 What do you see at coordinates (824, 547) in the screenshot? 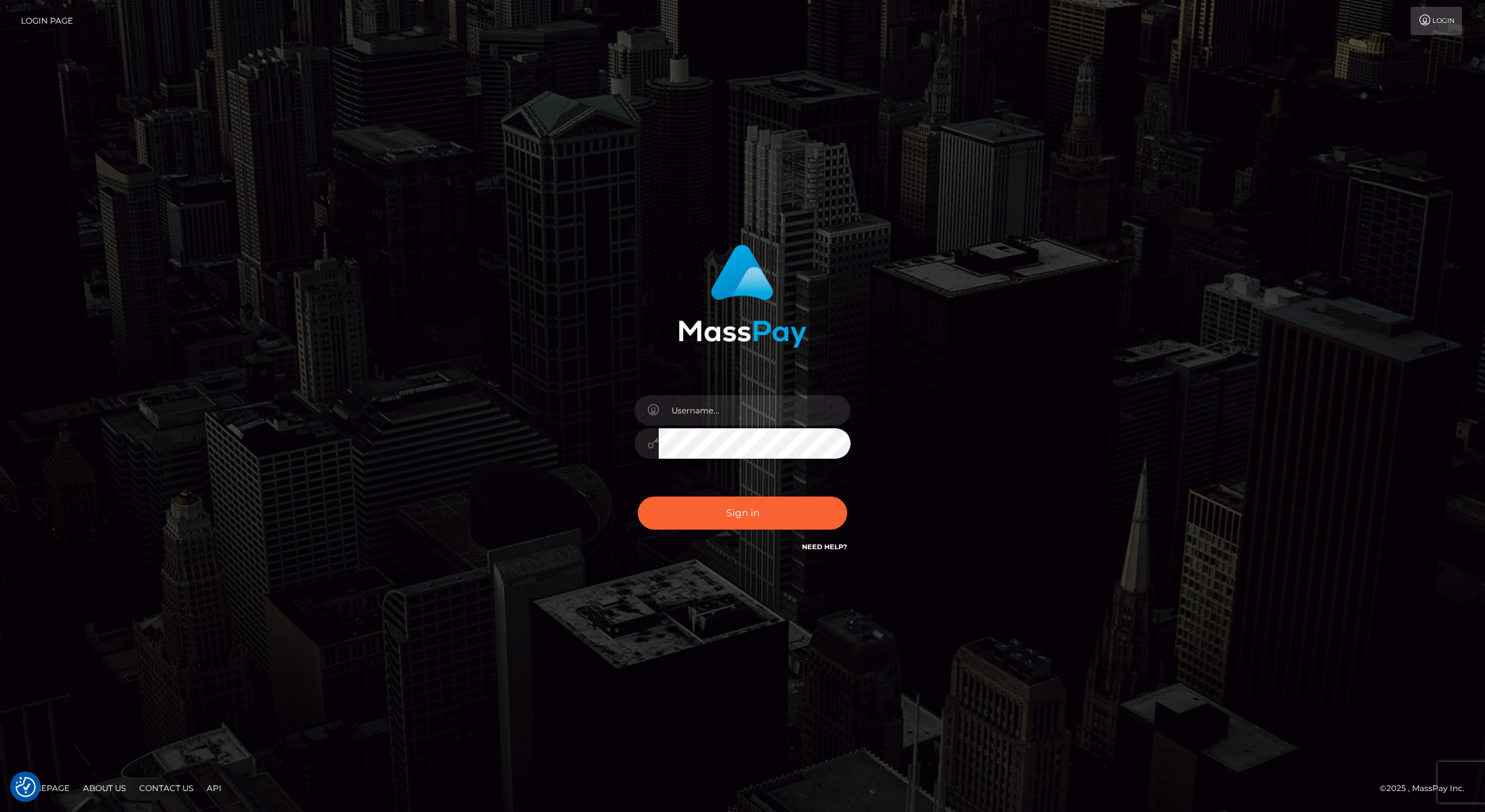
I see `a: Need Help?` at bounding box center [824, 547].